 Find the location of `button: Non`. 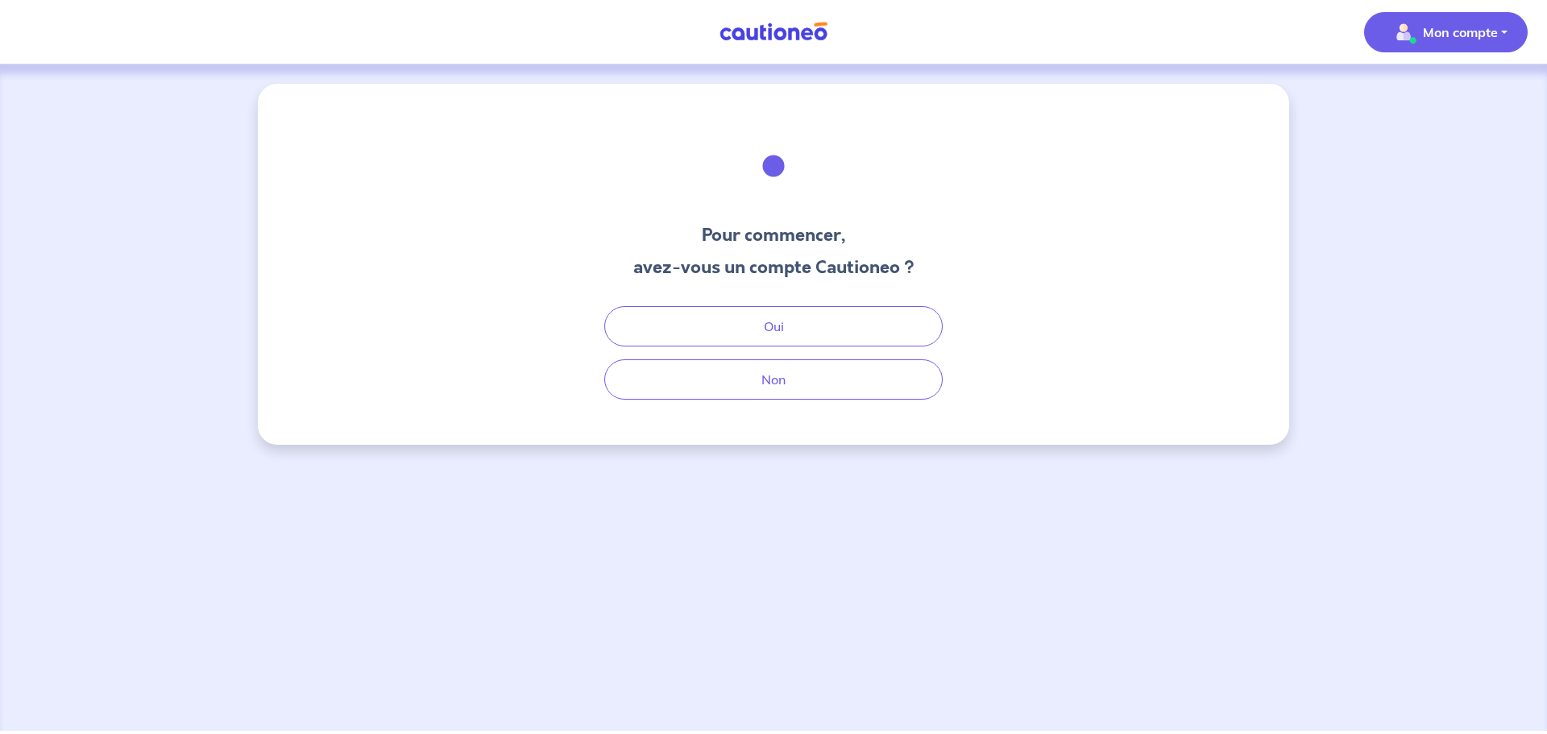

button: Non is located at coordinates (773, 379).